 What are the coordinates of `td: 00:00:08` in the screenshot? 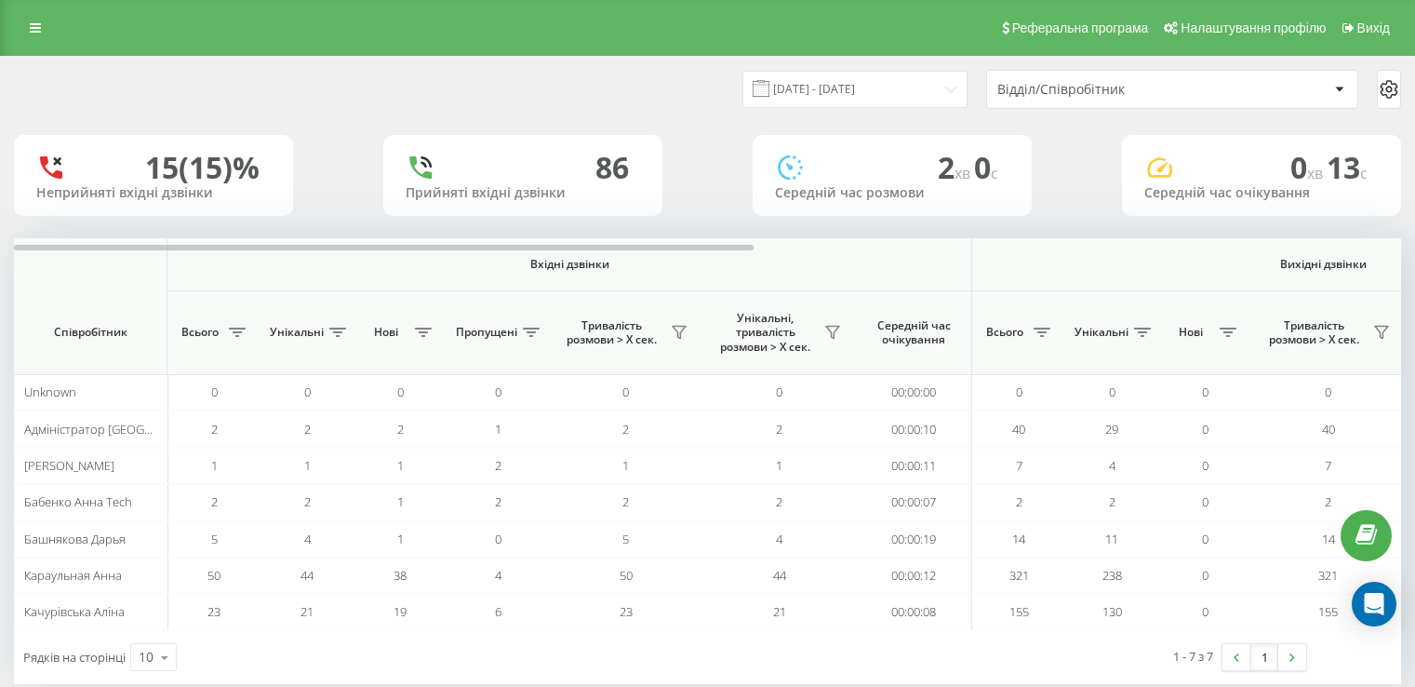 It's located at (914, 611).